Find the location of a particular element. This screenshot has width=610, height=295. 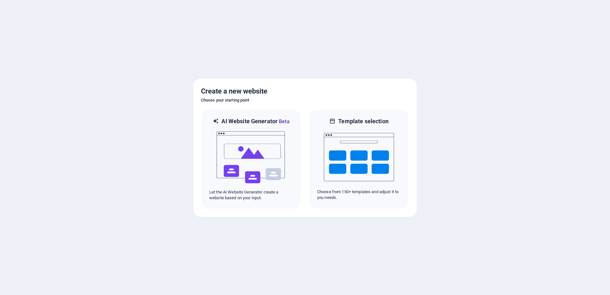

div: AI Website GeneratorBetaaiLet the AI Website Generator create a website based on your input. is located at coordinates (251, 159).